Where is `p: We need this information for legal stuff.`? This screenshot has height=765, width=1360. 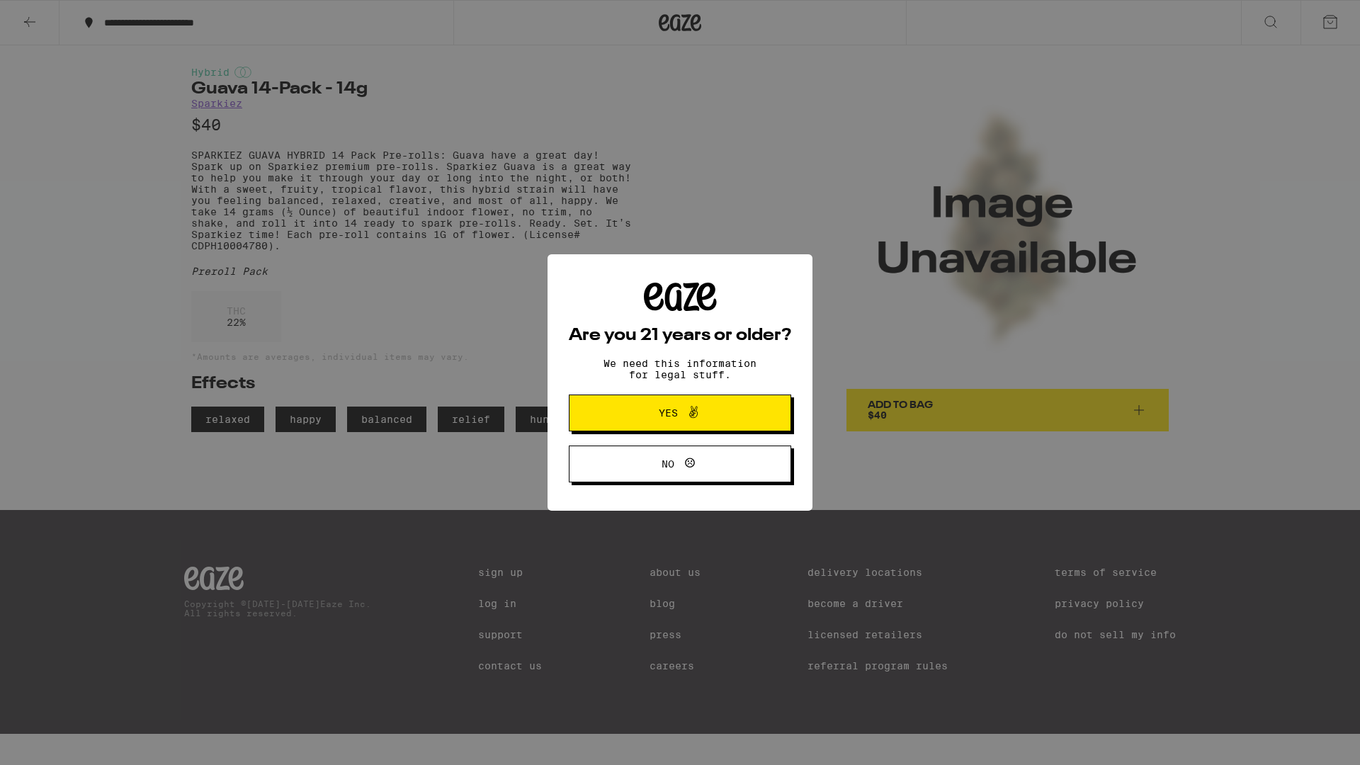
p: We need this information for legal stuff. is located at coordinates (680, 369).